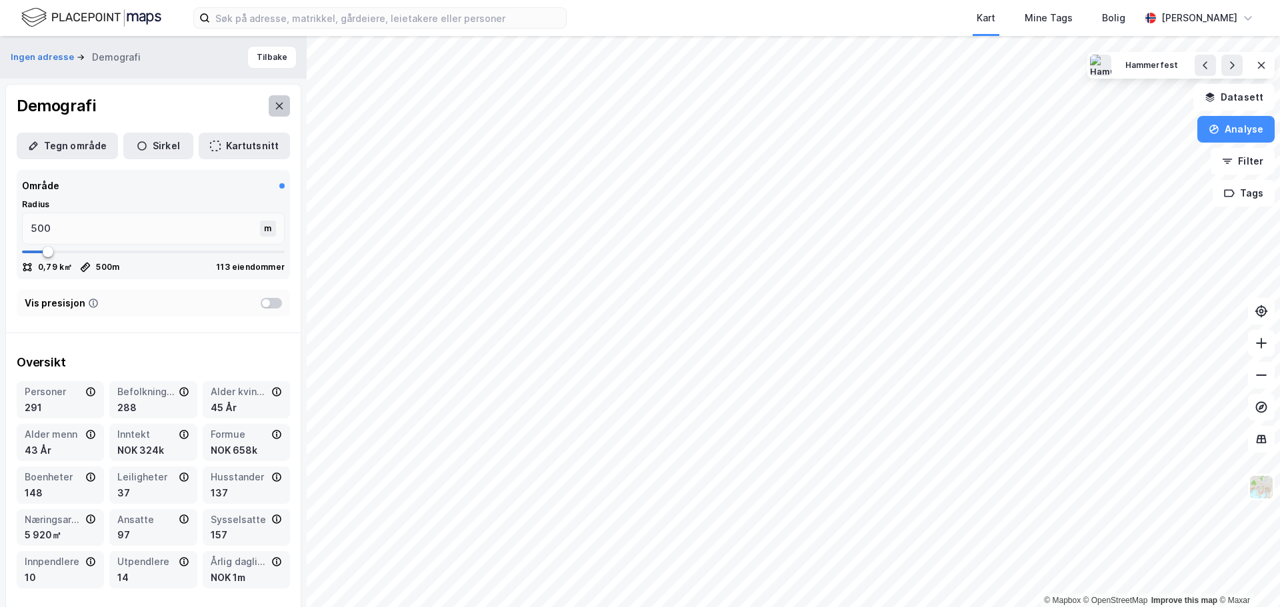 The width and height of the screenshot is (1280, 607). What do you see at coordinates (1234, 97) in the screenshot?
I see `button: Datasett` at bounding box center [1234, 97].